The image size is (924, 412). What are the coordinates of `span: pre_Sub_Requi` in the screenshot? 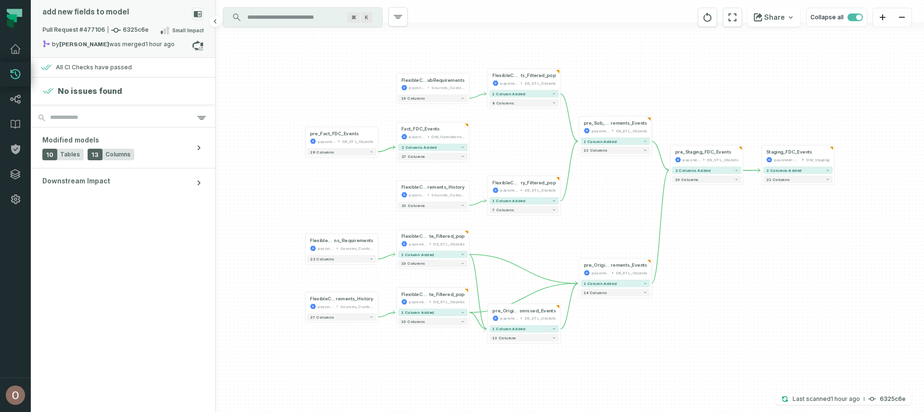 It's located at (597, 123).